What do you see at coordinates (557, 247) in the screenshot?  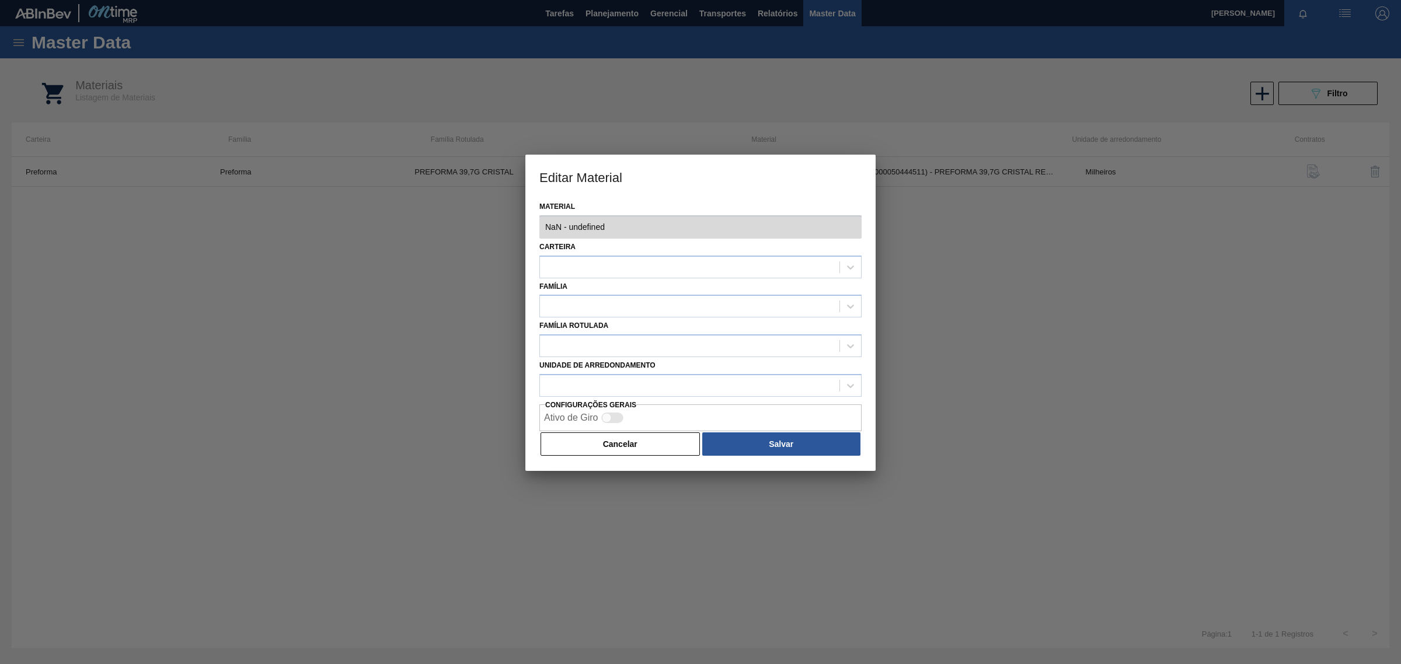 I see `label: Carteira` at bounding box center [557, 247].